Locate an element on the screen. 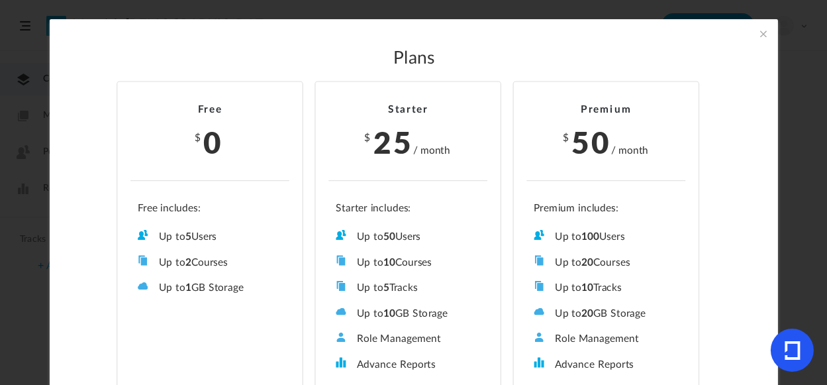 Image resolution: width=827 pixels, height=385 pixels. span: 25 is located at coordinates (393, 142).